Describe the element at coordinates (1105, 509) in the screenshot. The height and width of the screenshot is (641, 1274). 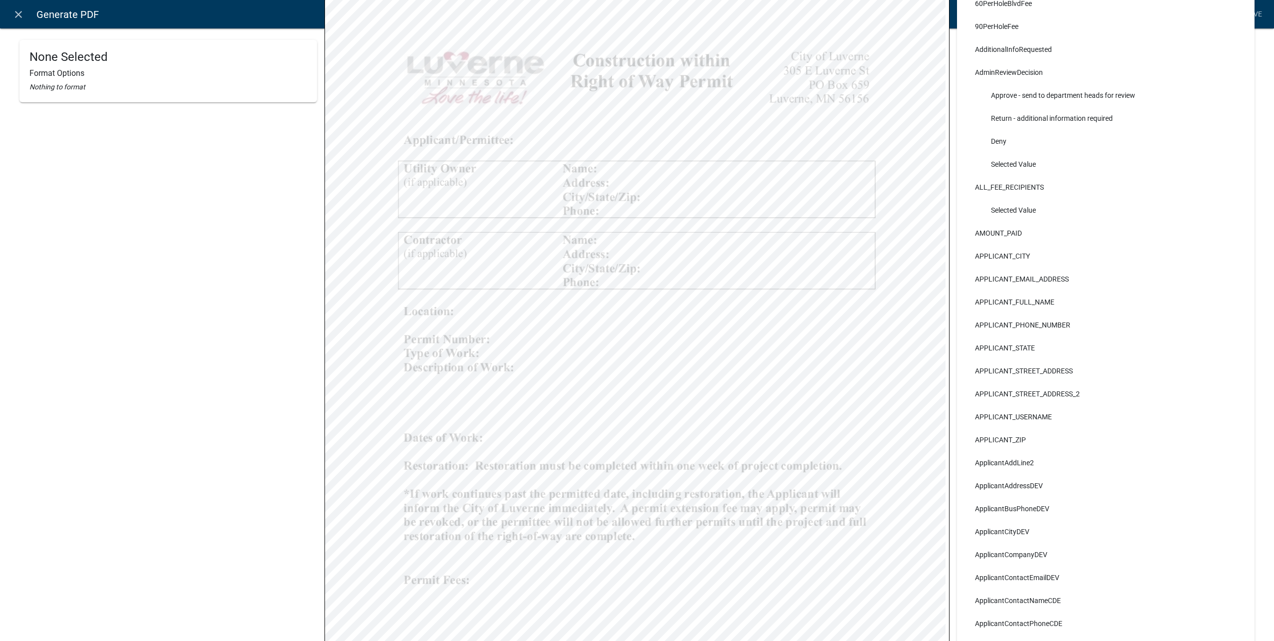
I see `li: ApplicantBusPhoneDEV` at that location.